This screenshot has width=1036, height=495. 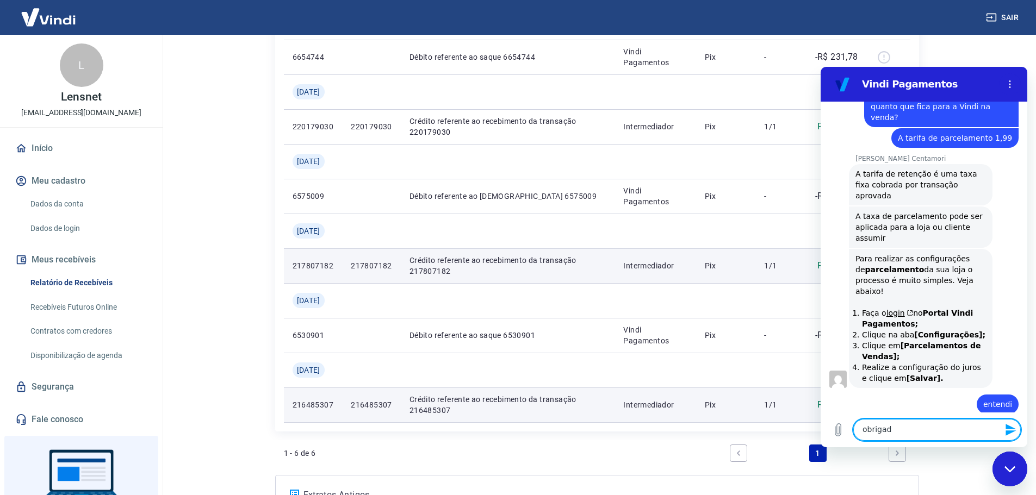 What do you see at coordinates (79, 246) in the screenshot?
I see `a: login(abre em uma nova aba)` at bounding box center [79, 246].